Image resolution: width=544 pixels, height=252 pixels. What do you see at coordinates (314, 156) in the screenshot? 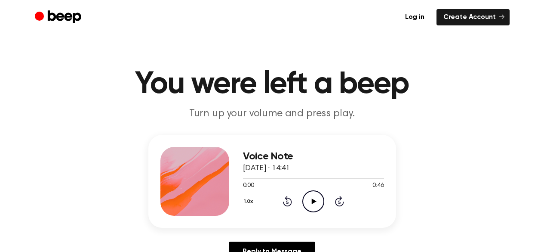
I see `h3: Voice Note` at bounding box center [314, 156].